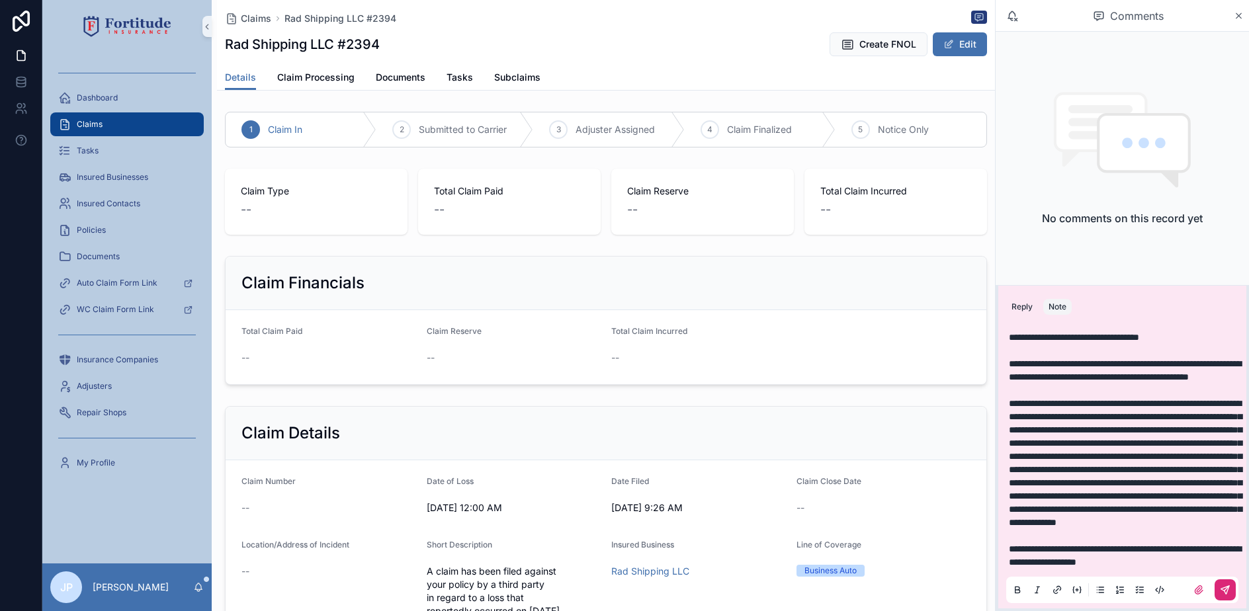 This screenshot has height=611, width=1249. Describe the element at coordinates (96, 463) in the screenshot. I see `span: My Profile` at that location.